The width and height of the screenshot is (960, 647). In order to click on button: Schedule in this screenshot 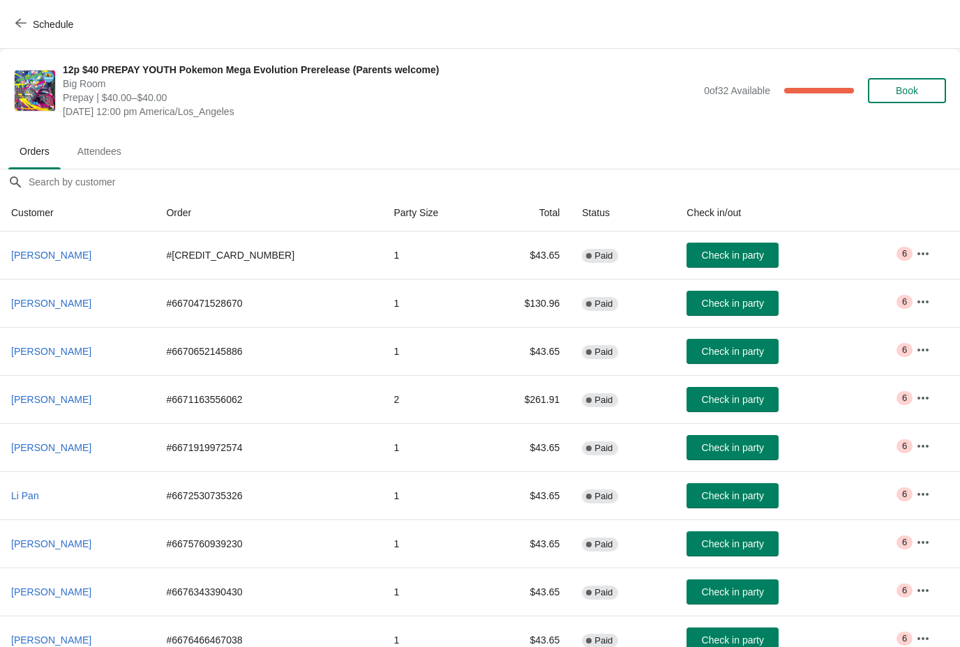, I will do `click(45, 24)`.